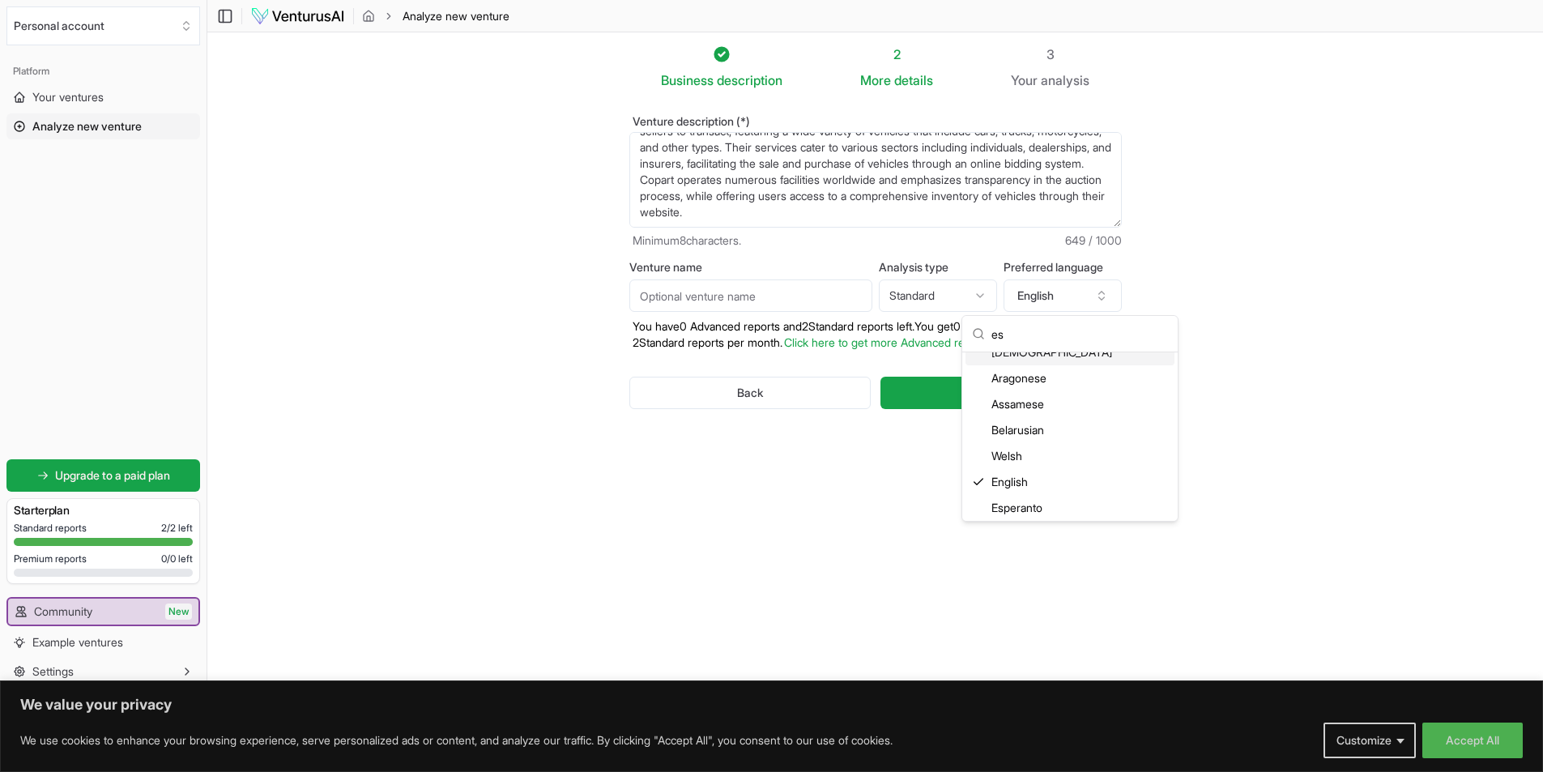  I want to click on span: Your ventures, so click(68, 97).